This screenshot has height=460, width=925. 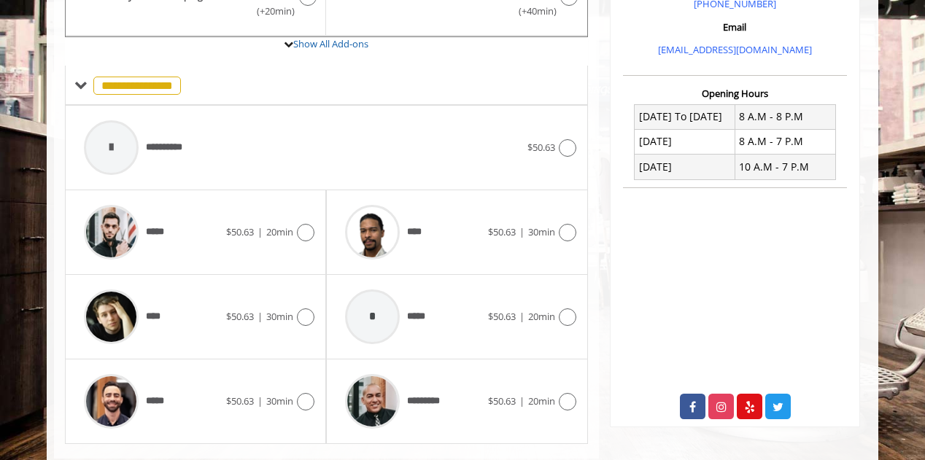 I want to click on a: Show All Add-ons, so click(x=330, y=44).